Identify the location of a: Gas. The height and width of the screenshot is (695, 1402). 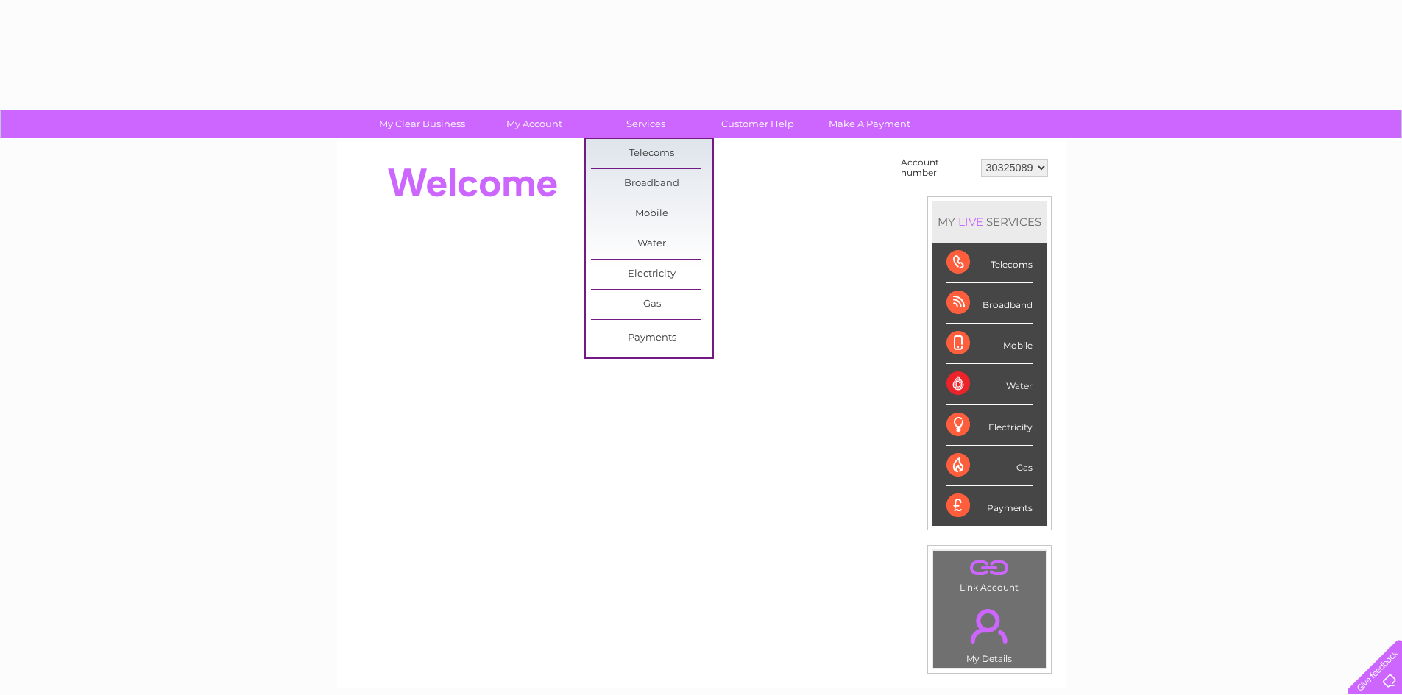
(651, 305).